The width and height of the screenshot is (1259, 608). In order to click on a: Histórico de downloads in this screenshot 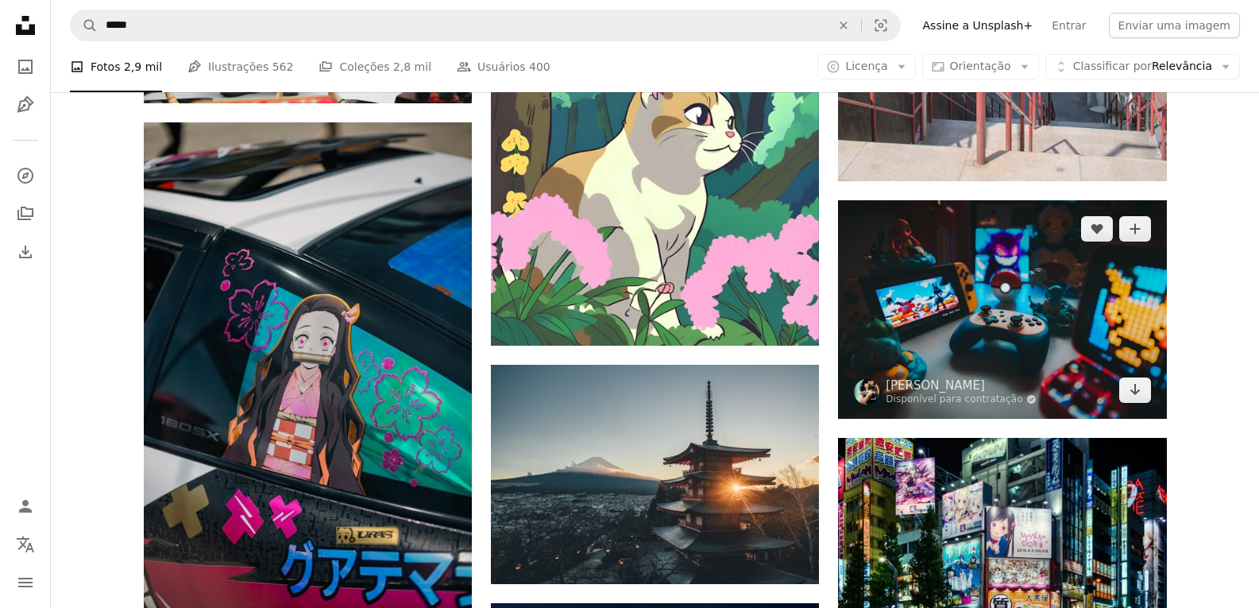, I will do `click(25, 252)`.